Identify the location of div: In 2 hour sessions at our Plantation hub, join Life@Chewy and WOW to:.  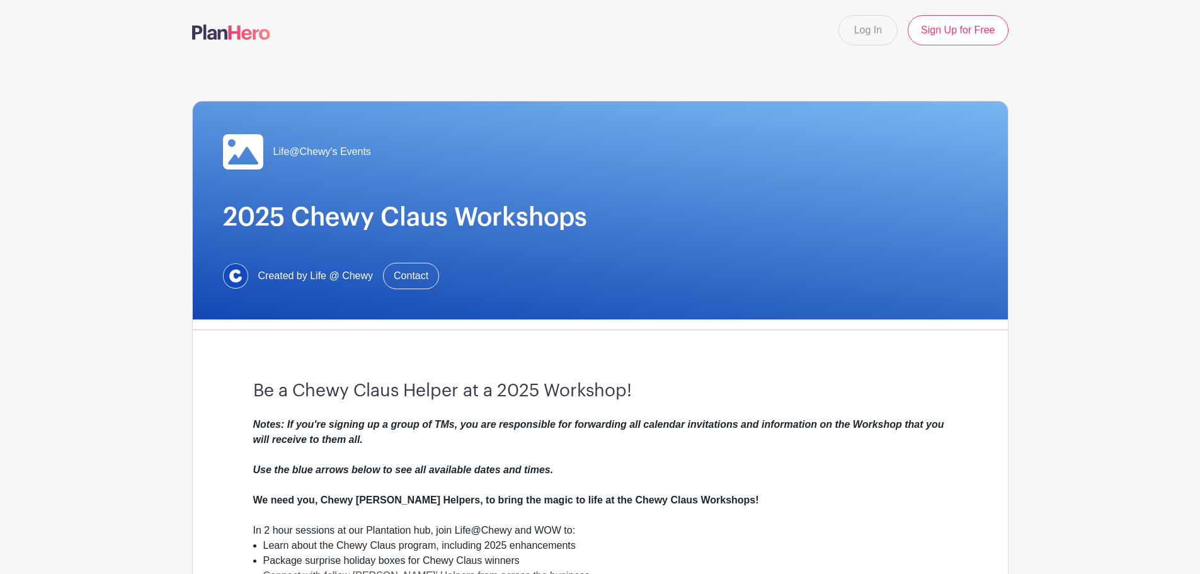
(600, 530).